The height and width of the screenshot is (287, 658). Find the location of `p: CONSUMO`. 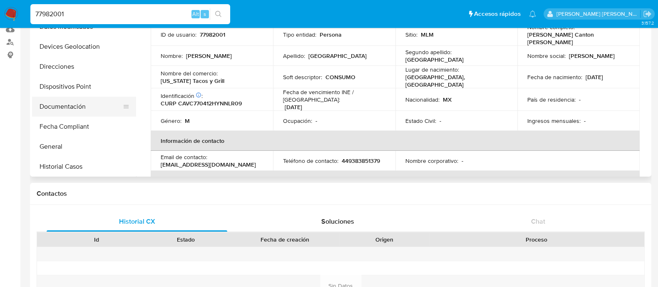

p: CONSUMO is located at coordinates (341, 77).